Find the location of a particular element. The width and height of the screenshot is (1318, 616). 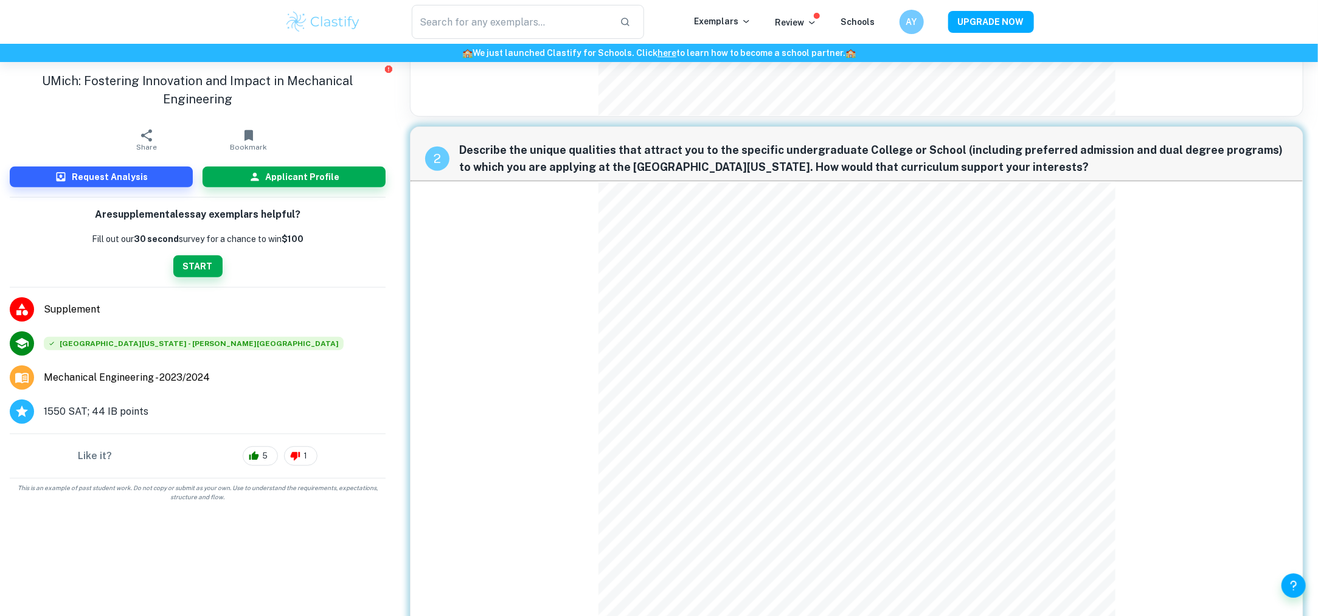

span: 1 is located at coordinates (305, 456).